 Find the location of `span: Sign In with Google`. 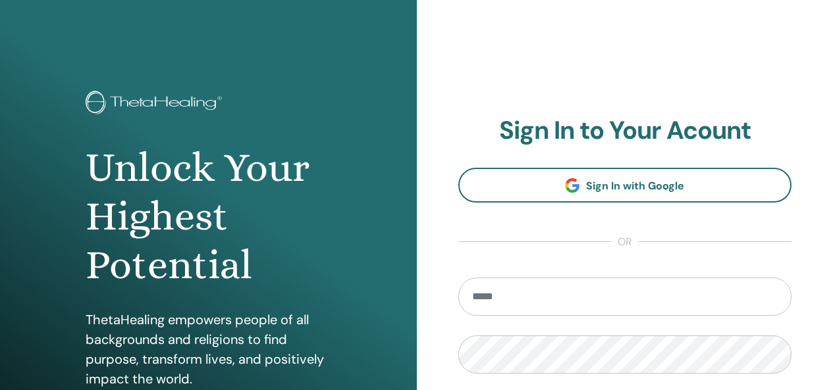

span: Sign In with Google is located at coordinates (635, 186).